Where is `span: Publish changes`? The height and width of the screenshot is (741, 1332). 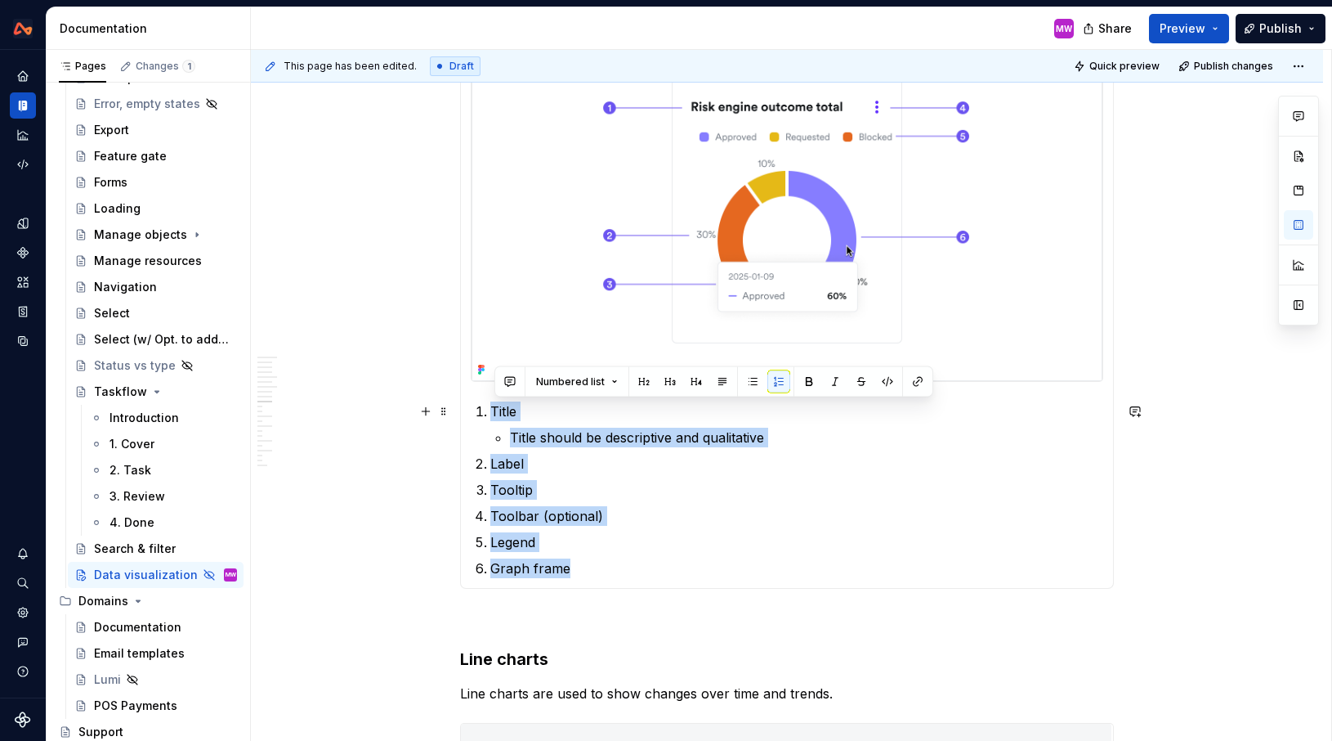 span: Publish changes is located at coordinates (1234, 66).